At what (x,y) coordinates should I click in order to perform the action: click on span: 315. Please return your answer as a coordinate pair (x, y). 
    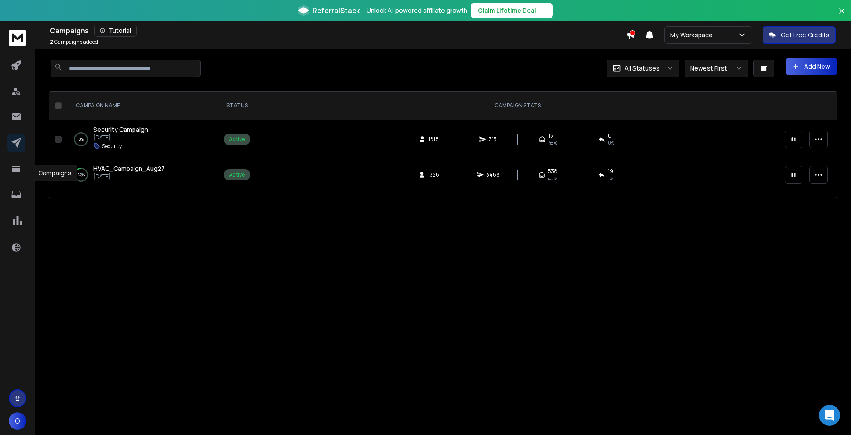
    Looking at the image, I should click on (493, 139).